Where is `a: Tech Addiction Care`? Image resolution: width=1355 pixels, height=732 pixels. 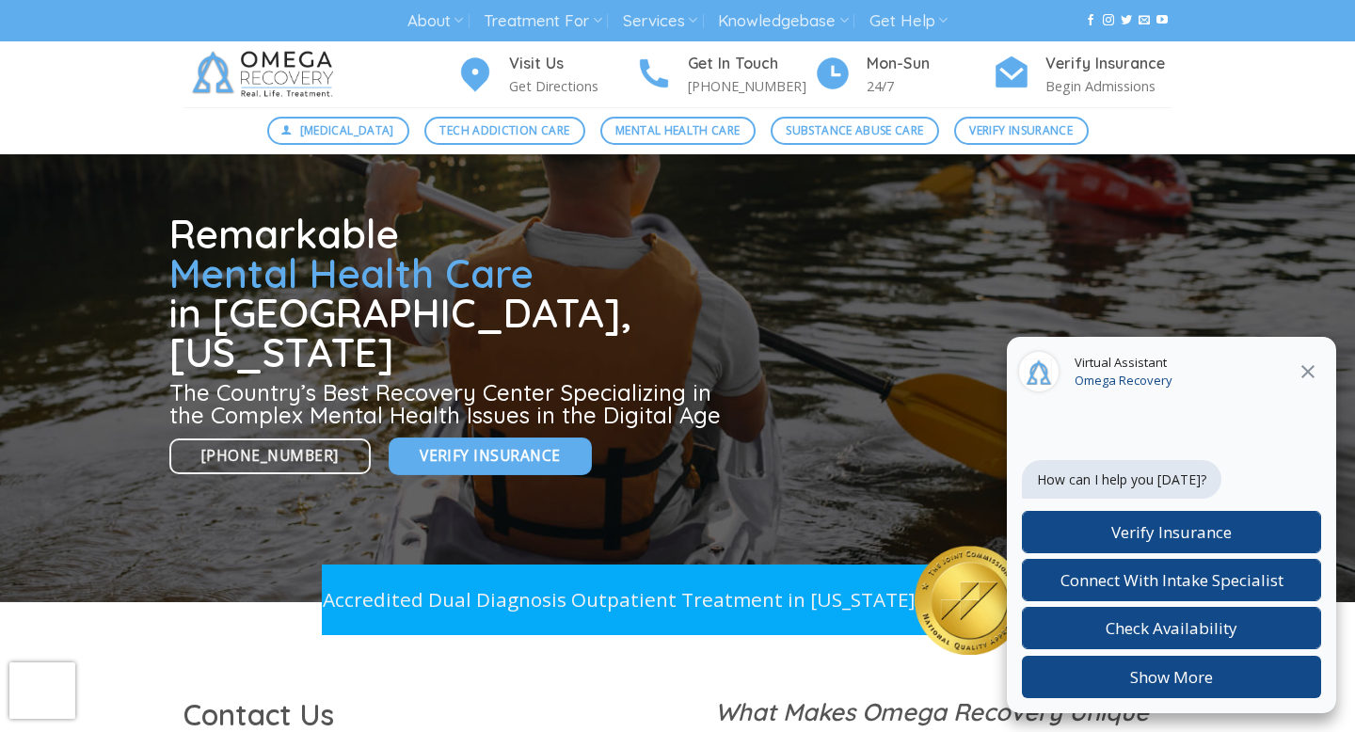 a: Tech Addiction Care is located at coordinates (504, 131).